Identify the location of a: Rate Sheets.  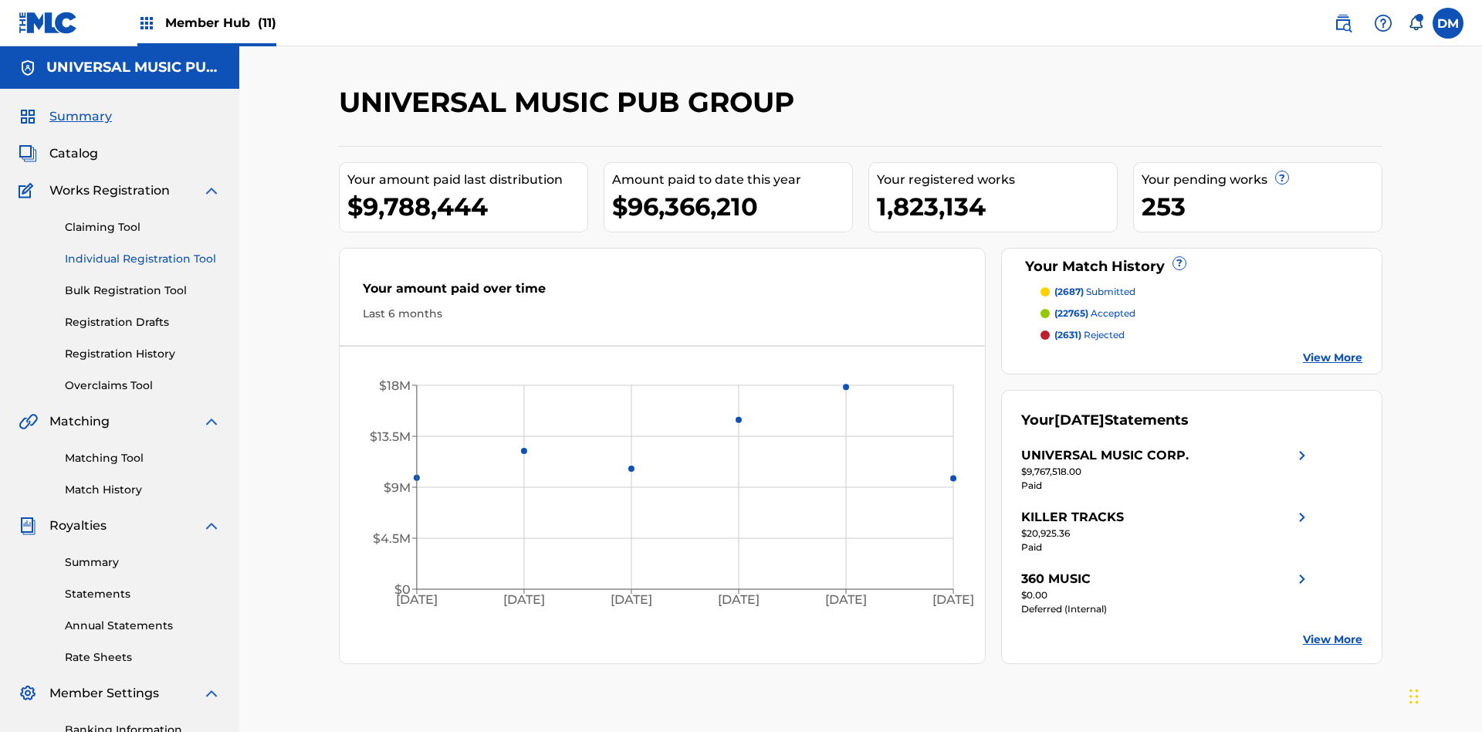
(143, 657).